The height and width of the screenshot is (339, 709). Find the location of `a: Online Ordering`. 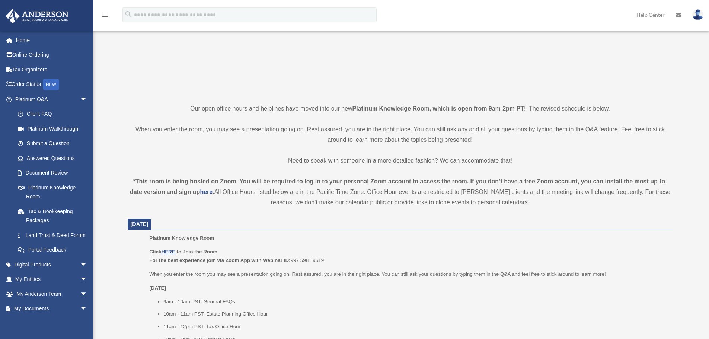

a: Online Ordering is located at coordinates (52, 55).